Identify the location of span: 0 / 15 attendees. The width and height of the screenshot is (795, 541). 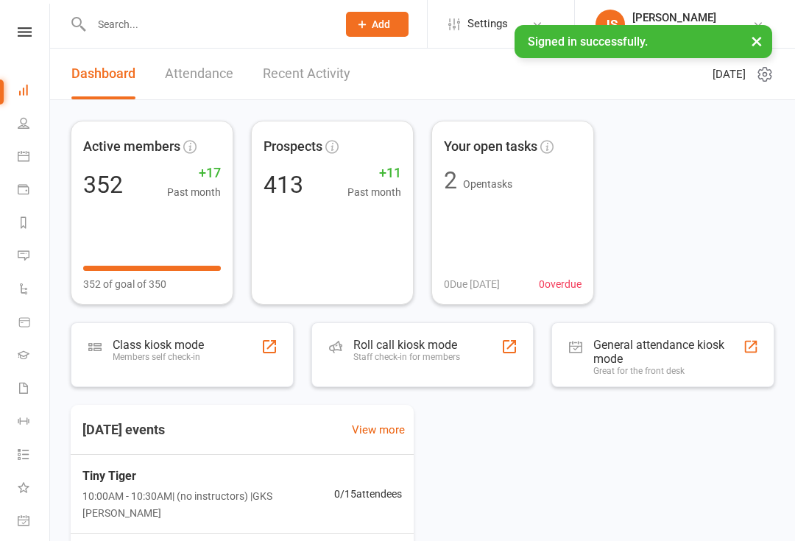
(368, 494).